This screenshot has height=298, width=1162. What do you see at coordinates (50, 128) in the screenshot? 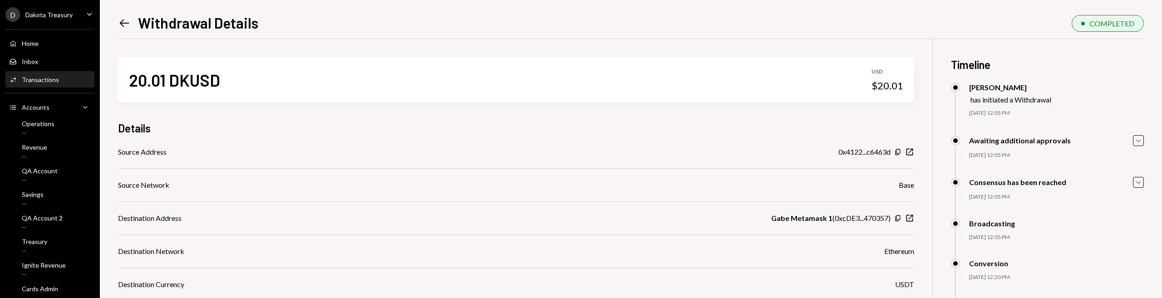
I see `a: Operations—` at bounding box center [50, 128].